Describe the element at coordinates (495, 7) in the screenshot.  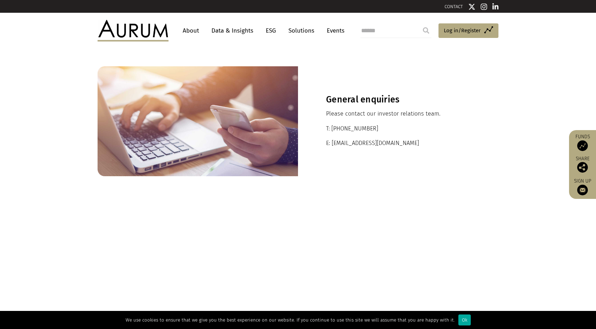
I see `img: Linkedin icon` at that location.